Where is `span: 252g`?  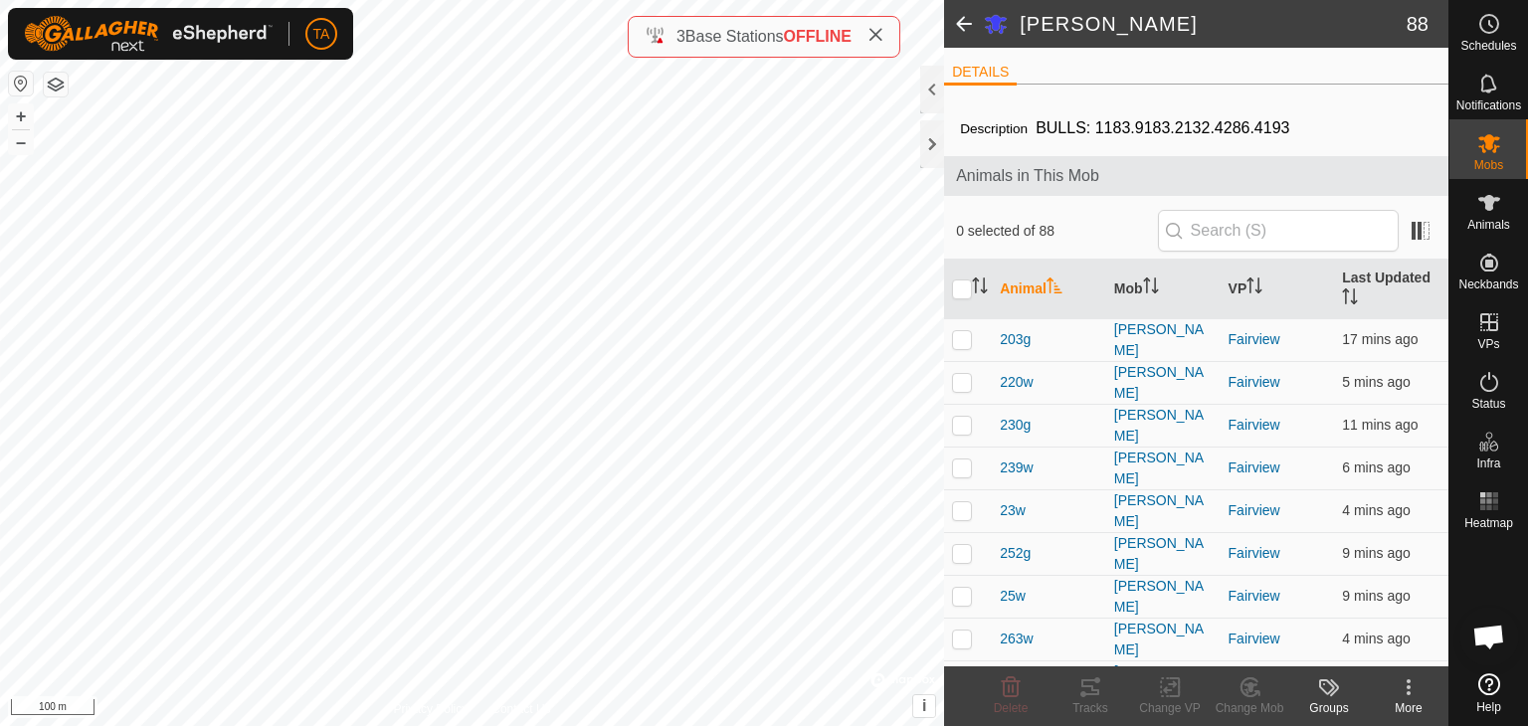 span: 252g is located at coordinates (1015, 553).